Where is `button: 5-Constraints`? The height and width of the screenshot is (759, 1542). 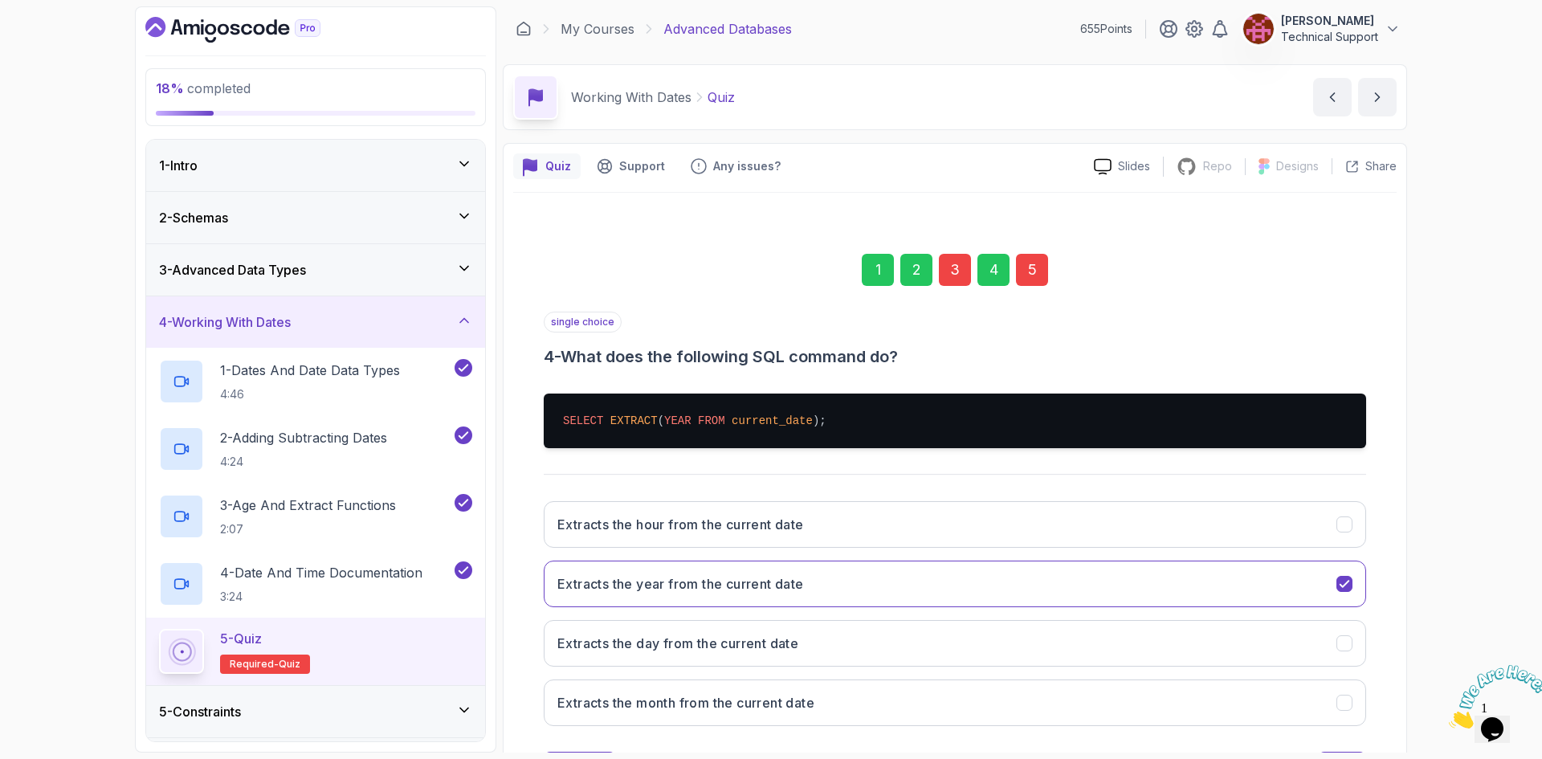
button: 5-Constraints is located at coordinates (316, 712).